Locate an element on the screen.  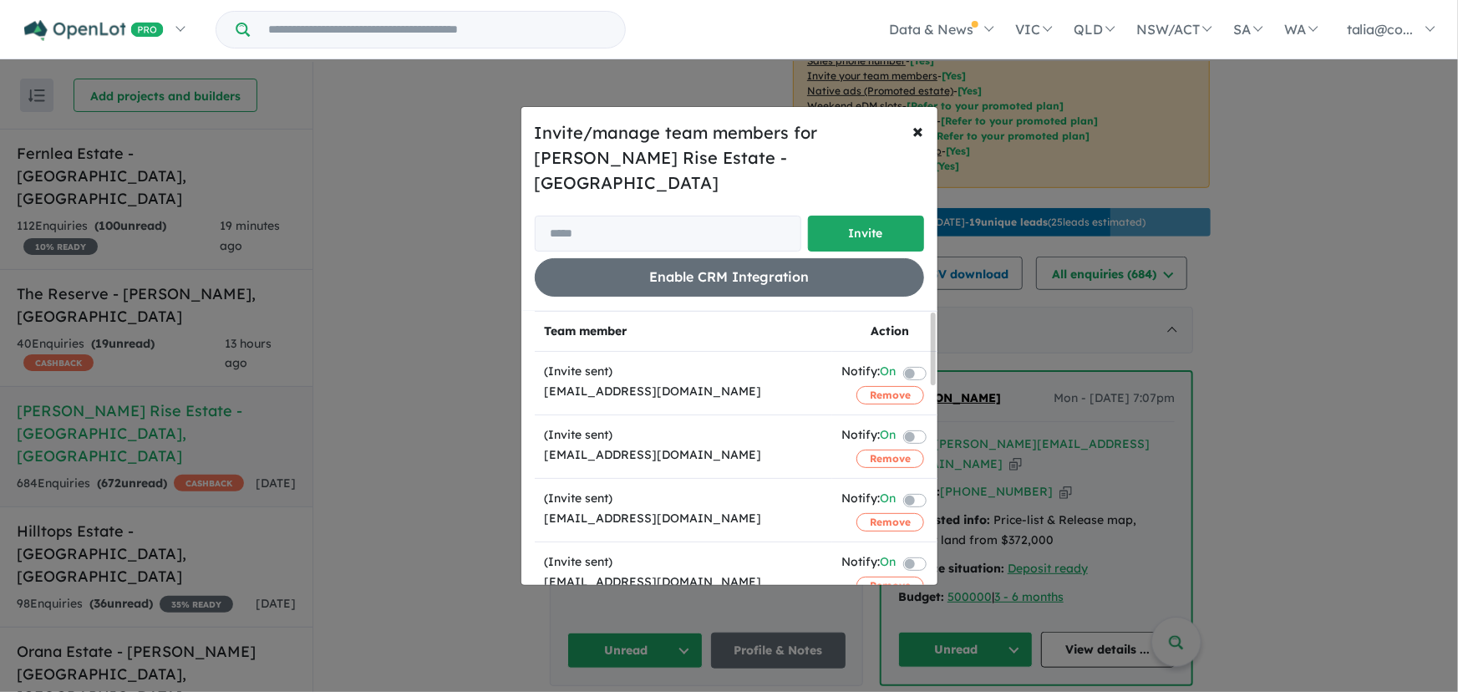
button: Invite is located at coordinates (866, 233).